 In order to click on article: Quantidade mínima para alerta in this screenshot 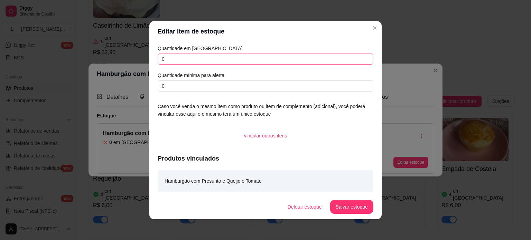, I will do `click(265, 75)`.